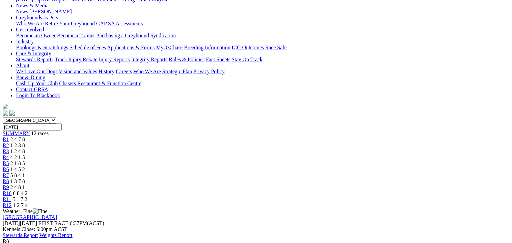  Describe the element at coordinates (253, 230) in the screenshot. I see `div: Kennels Close: 6:00pm ACST` at that location.